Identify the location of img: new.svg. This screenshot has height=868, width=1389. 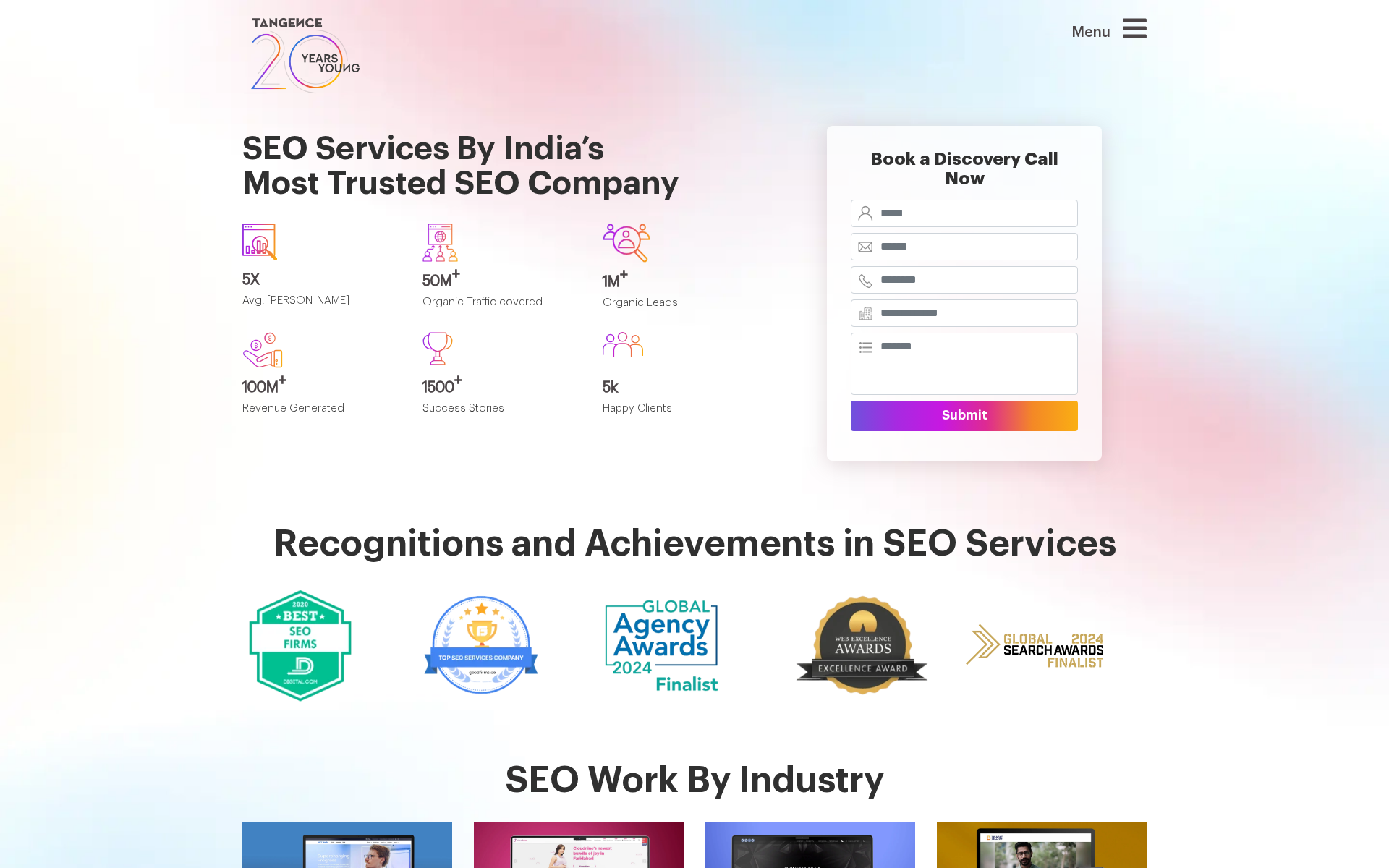
(262, 350).